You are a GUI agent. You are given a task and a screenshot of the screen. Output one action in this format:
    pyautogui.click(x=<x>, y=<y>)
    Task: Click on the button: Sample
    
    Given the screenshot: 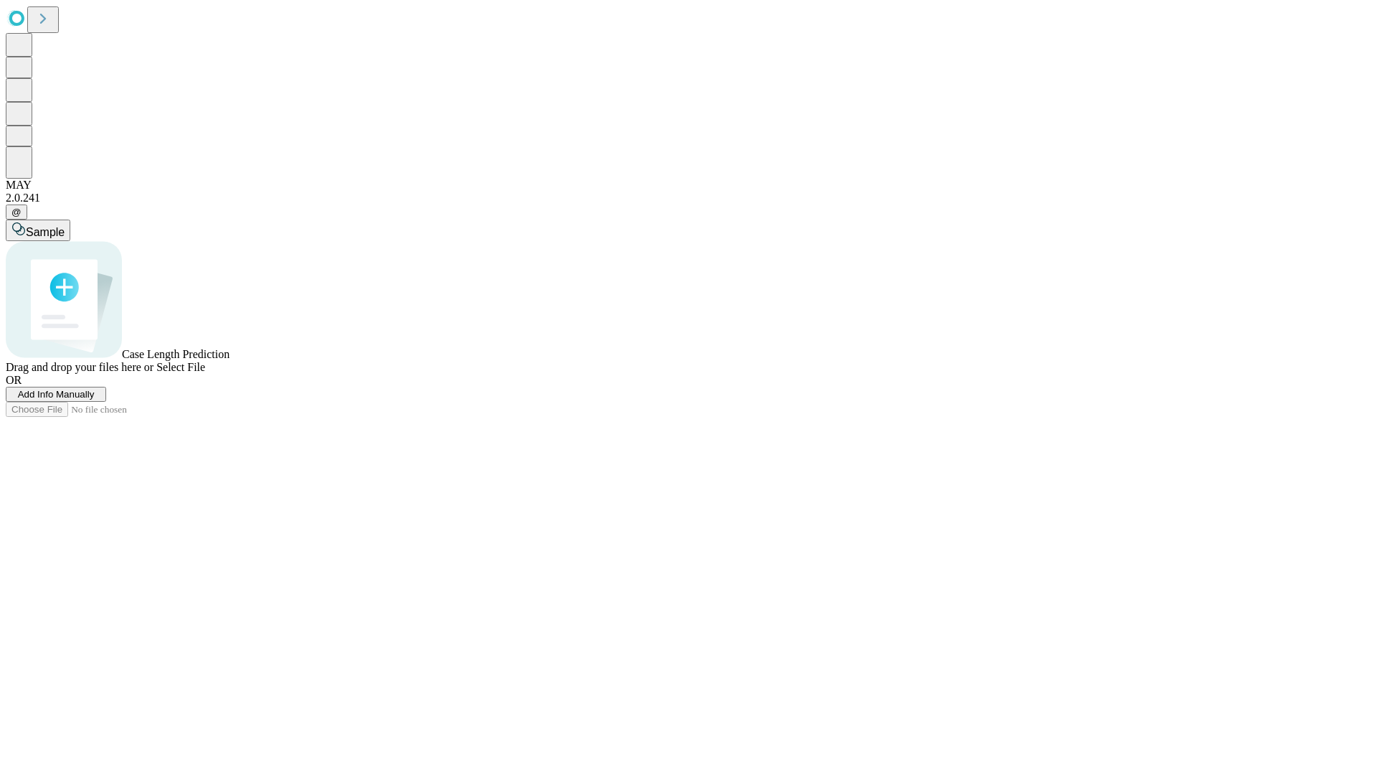 What is the action you would take?
    pyautogui.click(x=38, y=230)
    